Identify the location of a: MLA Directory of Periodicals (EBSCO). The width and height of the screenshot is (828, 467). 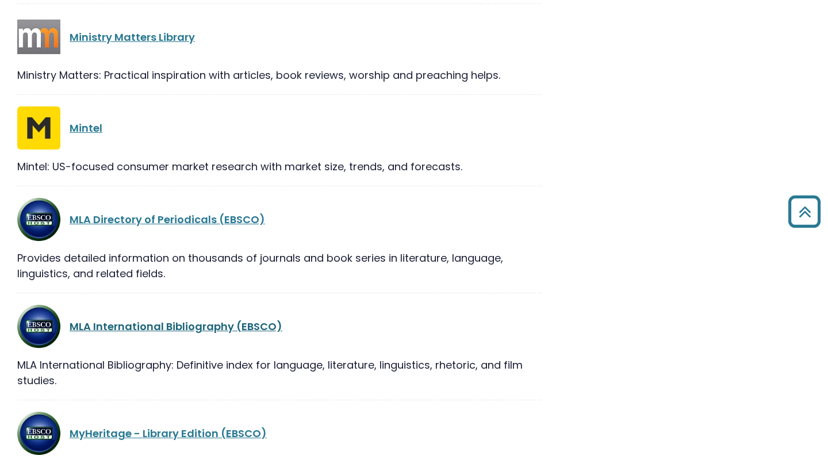
(167, 219).